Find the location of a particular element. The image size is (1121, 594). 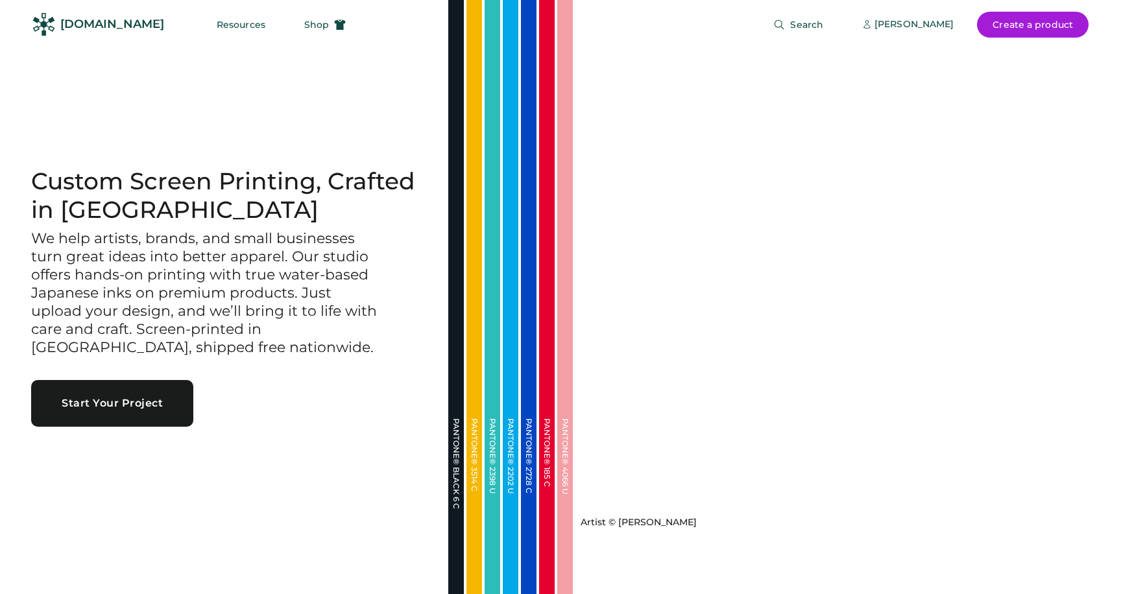

button: Resources is located at coordinates (241, 25).